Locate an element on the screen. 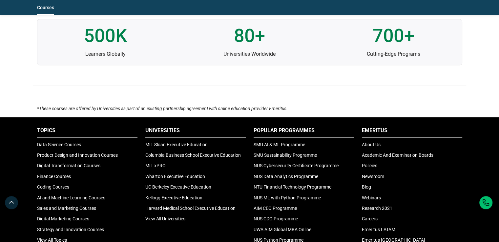 The image size is (499, 242). a: MIT Sloan Executive Education is located at coordinates (176, 145).